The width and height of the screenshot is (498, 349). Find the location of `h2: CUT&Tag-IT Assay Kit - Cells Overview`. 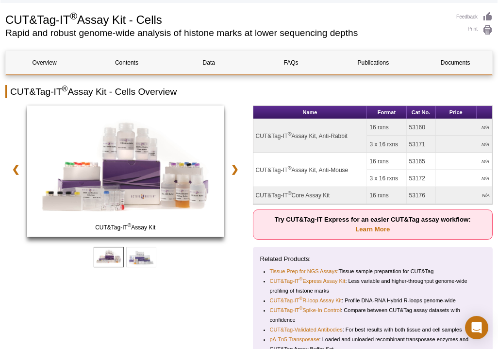

h2: CUT&Tag-IT Assay Kit - Cells Overview is located at coordinates (249, 91).